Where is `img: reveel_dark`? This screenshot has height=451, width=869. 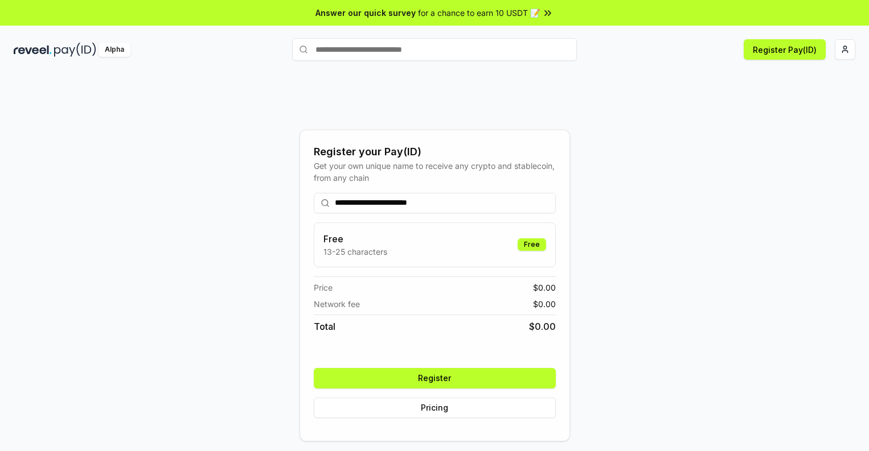 img: reveel_dark is located at coordinates (32, 50).